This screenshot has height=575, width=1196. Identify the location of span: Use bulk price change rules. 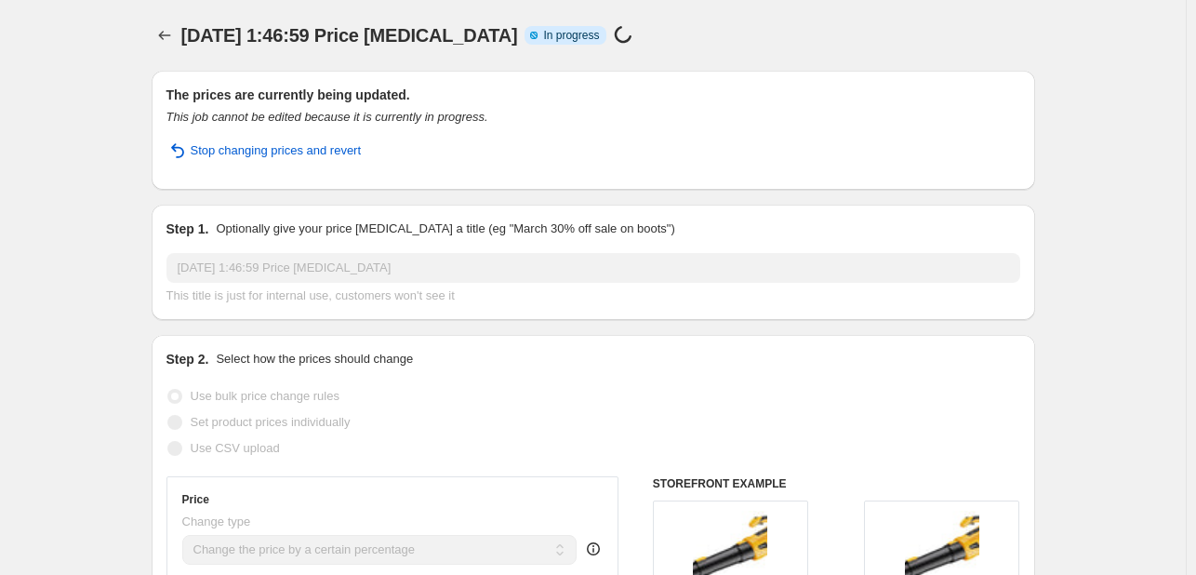
(265, 395).